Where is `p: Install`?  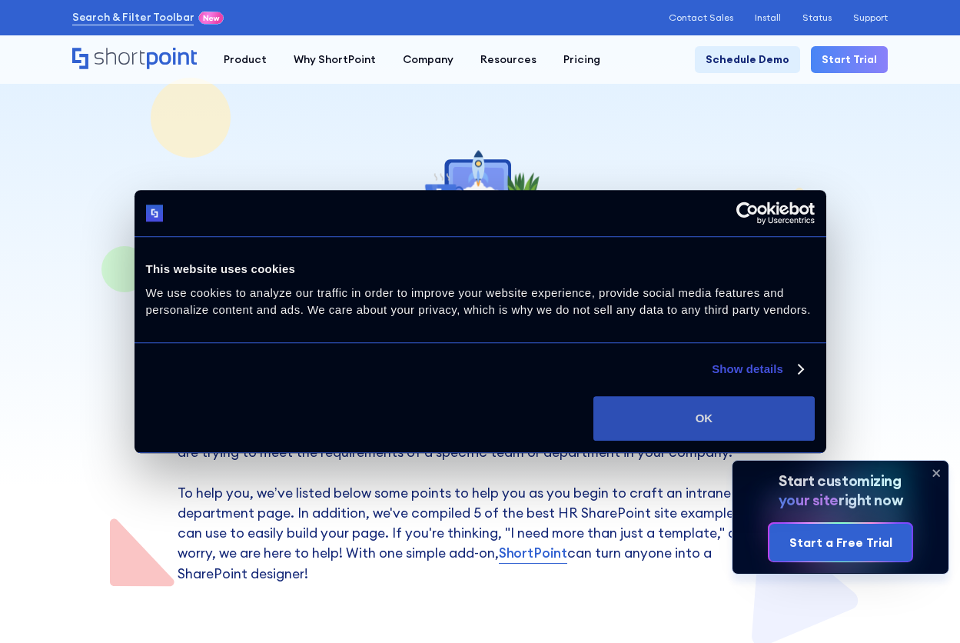 p: Install is located at coordinates (768, 18).